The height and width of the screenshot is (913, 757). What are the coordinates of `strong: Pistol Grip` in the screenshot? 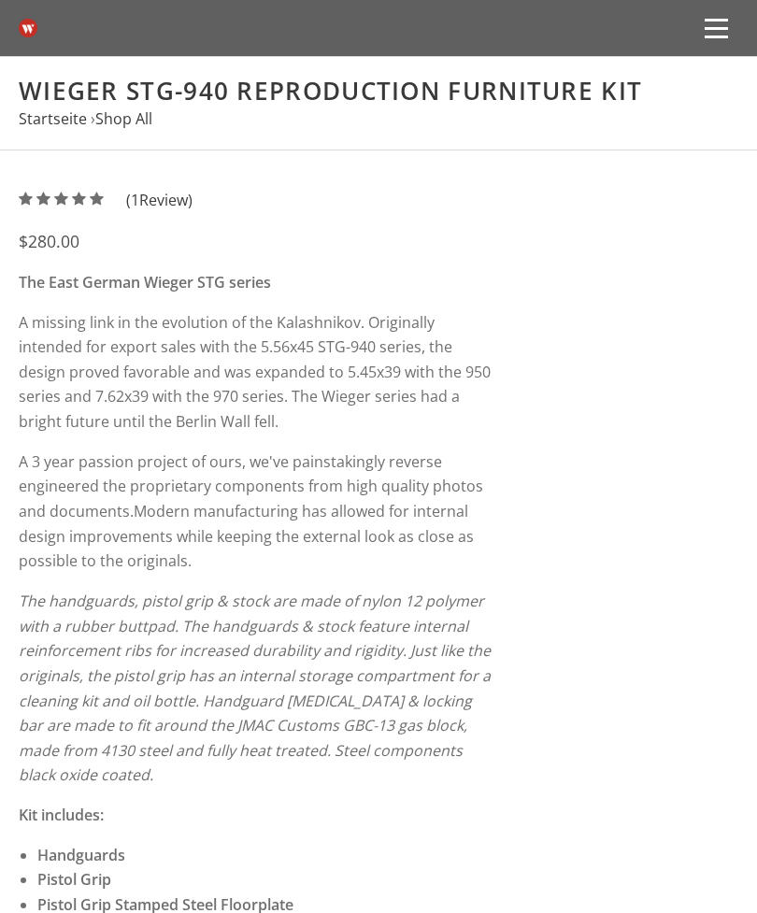 It's located at (74, 879).